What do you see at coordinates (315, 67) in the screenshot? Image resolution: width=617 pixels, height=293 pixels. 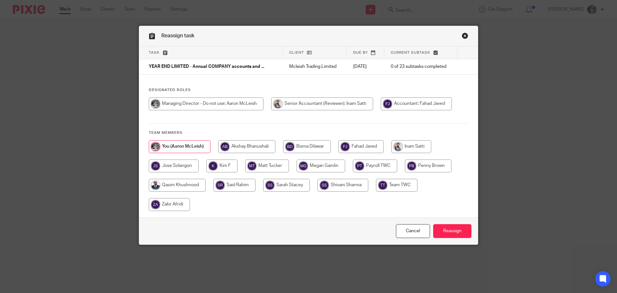 I see `p: Mcleish Trading Limited` at bounding box center [315, 67].